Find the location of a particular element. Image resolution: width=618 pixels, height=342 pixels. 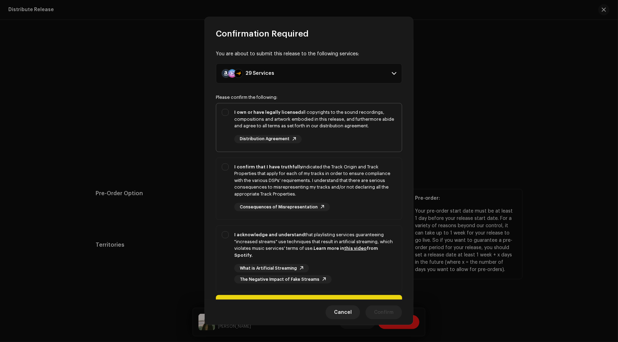

strong: Learn more in from Spotify. is located at coordinates (306, 251).